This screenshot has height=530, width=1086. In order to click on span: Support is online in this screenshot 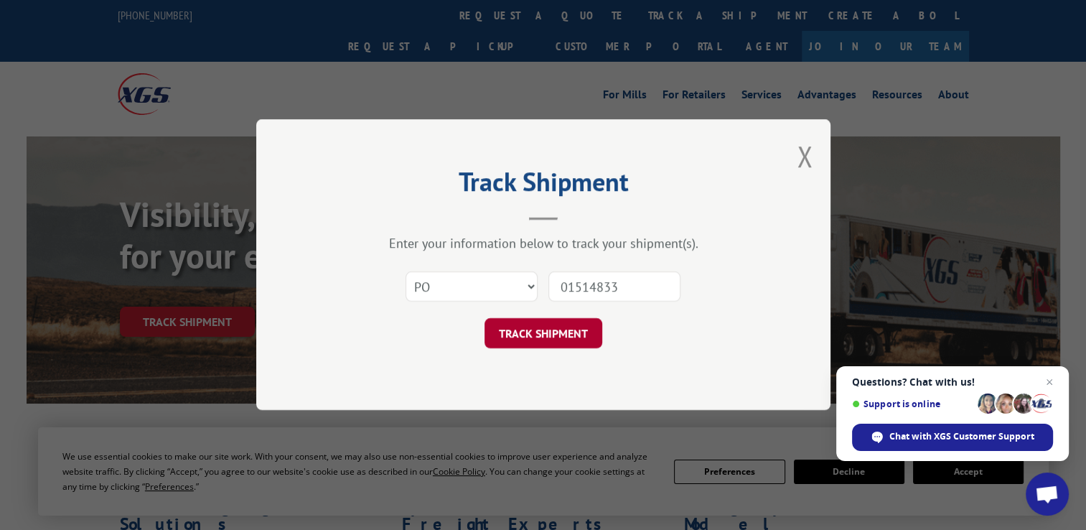, I will do `click(912, 403)`.